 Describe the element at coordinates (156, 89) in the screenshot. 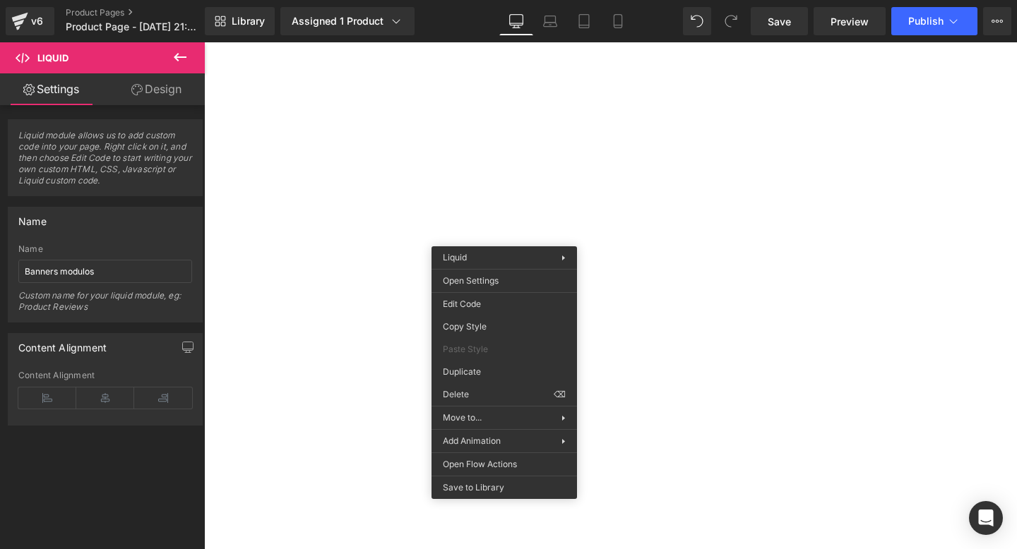

I see `a: Design` at that location.